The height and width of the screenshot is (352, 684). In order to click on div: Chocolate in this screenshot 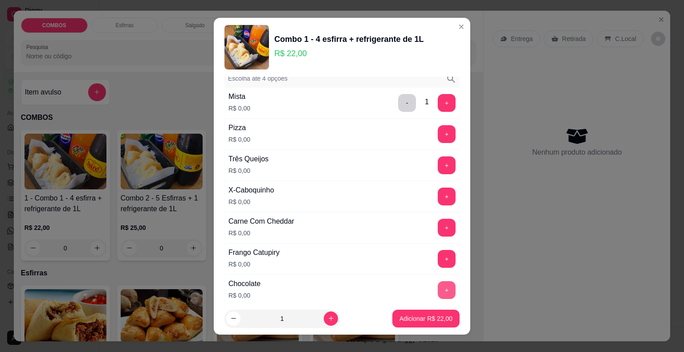, I will do `click(245, 284)`.